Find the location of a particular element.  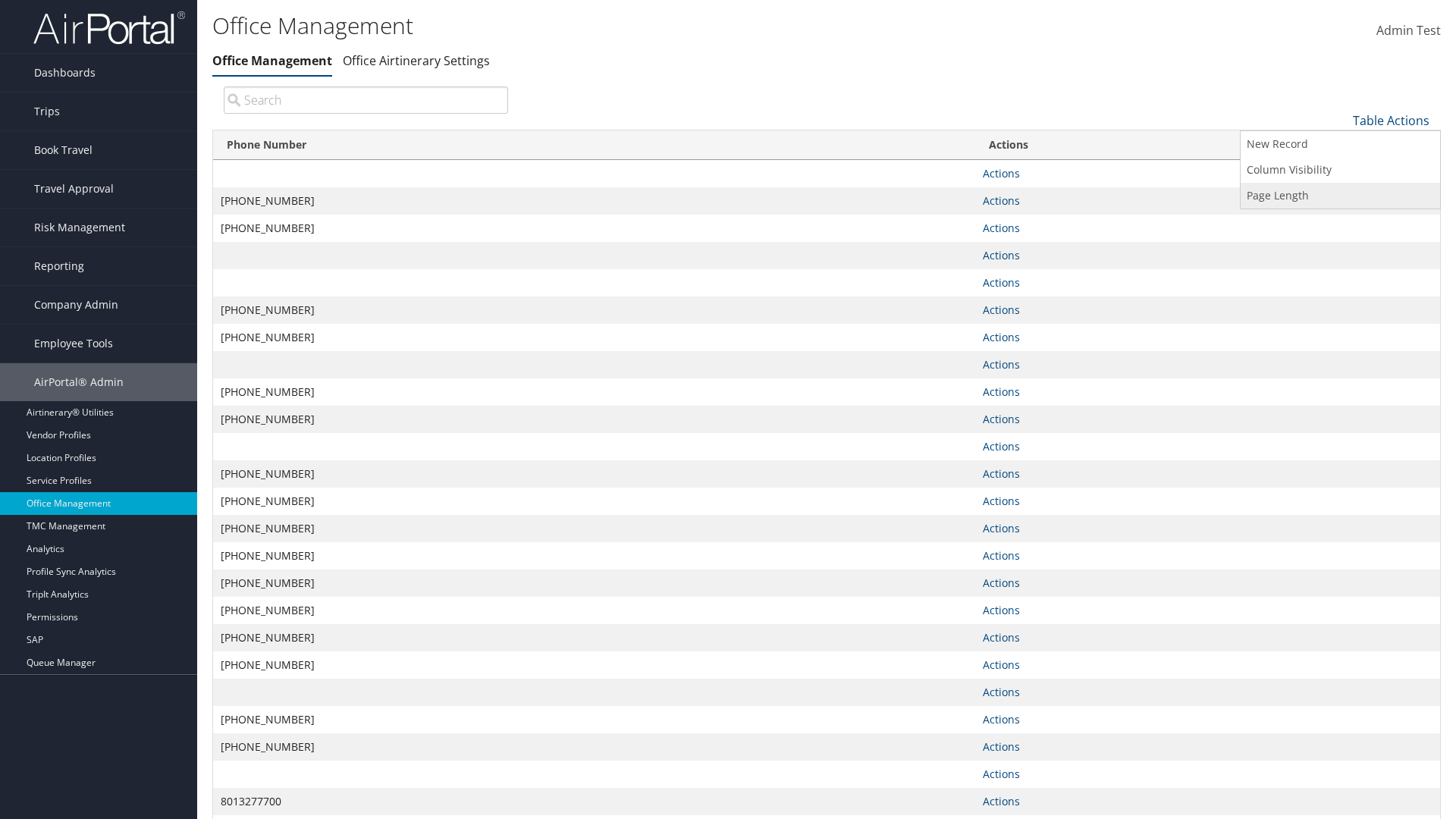

span: Employee Tools is located at coordinates (73, 344).